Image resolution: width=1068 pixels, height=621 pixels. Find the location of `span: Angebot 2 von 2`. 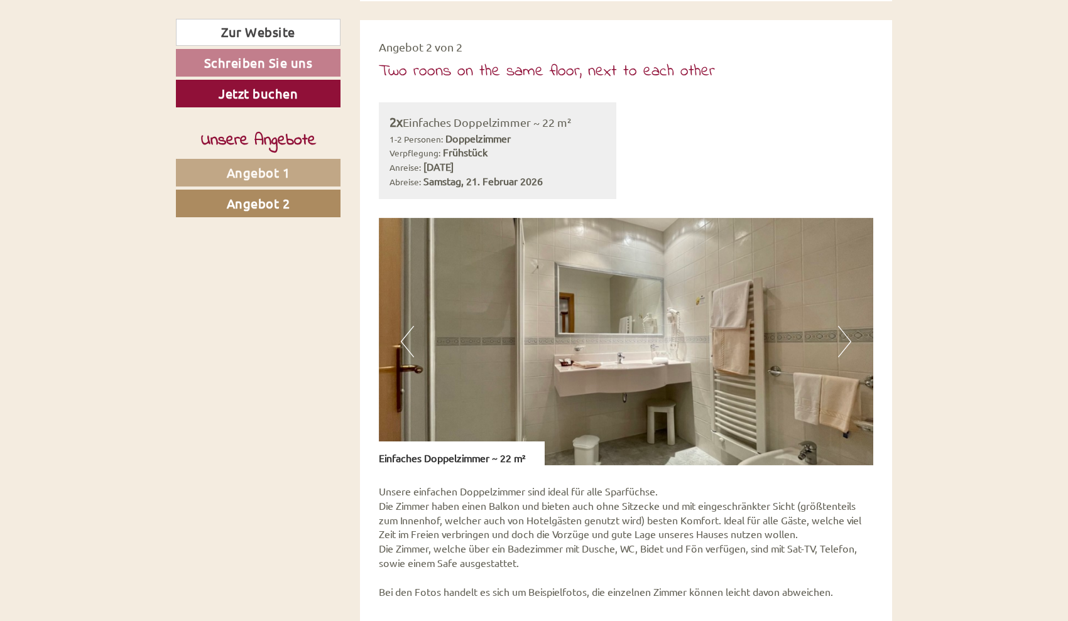

span: Angebot 2 von 2 is located at coordinates (420, 46).